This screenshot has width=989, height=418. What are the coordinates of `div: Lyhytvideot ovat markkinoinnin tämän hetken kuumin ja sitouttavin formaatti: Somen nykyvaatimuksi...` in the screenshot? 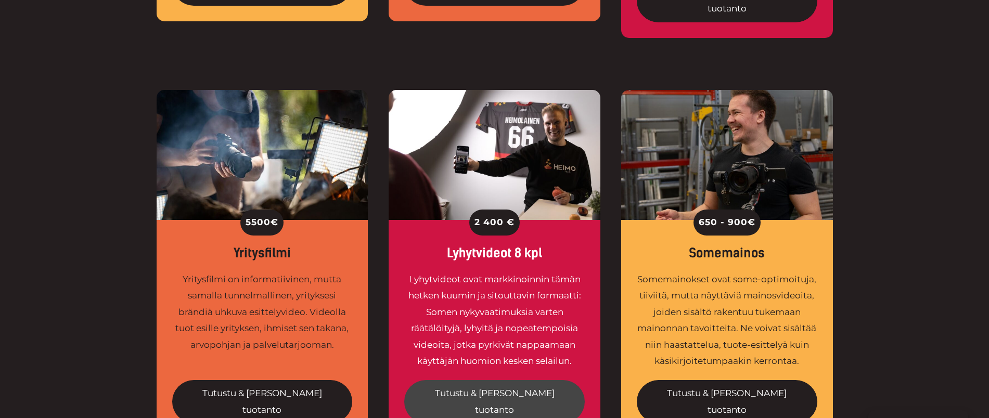 It's located at (494, 320).